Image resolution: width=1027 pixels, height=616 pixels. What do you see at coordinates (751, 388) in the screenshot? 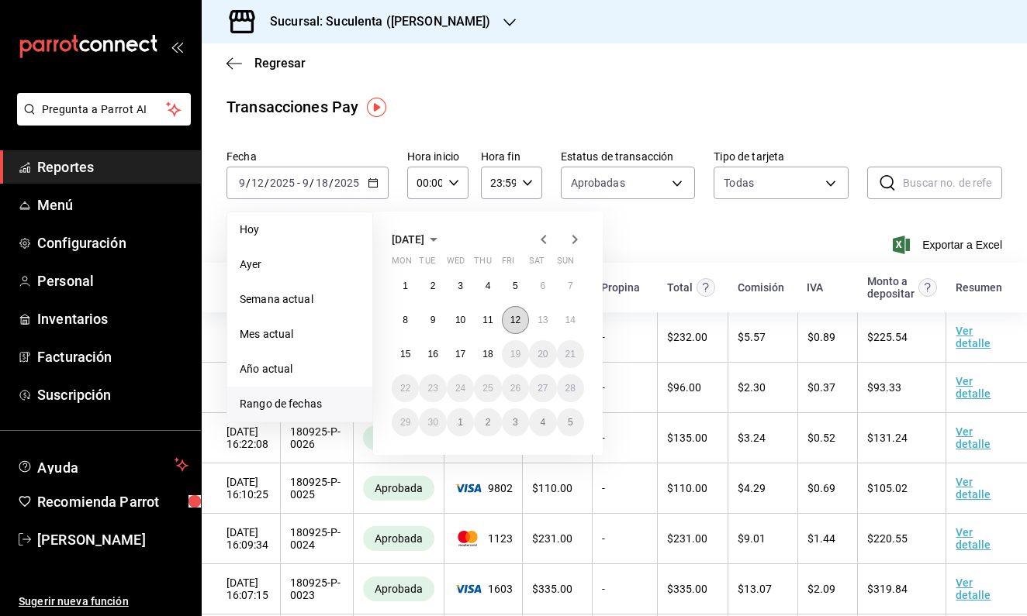
I see `span: $ 2.30` at bounding box center [751, 388].